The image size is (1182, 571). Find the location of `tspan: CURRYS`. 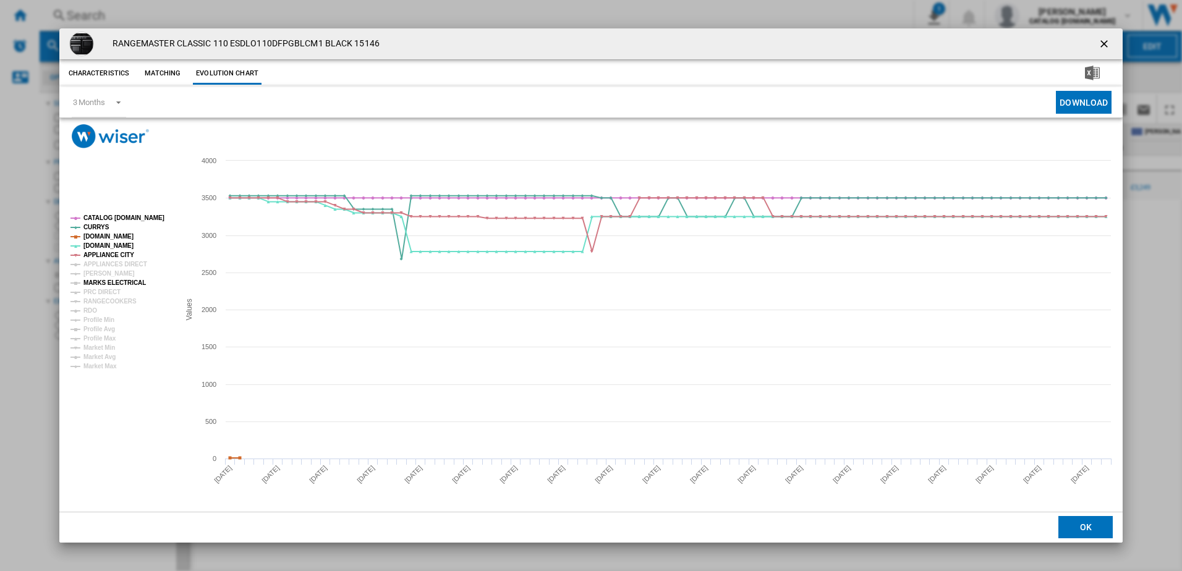

tspan: CURRYS is located at coordinates (96, 227).